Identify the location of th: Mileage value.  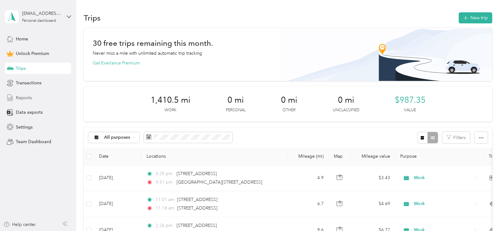
(373, 157).